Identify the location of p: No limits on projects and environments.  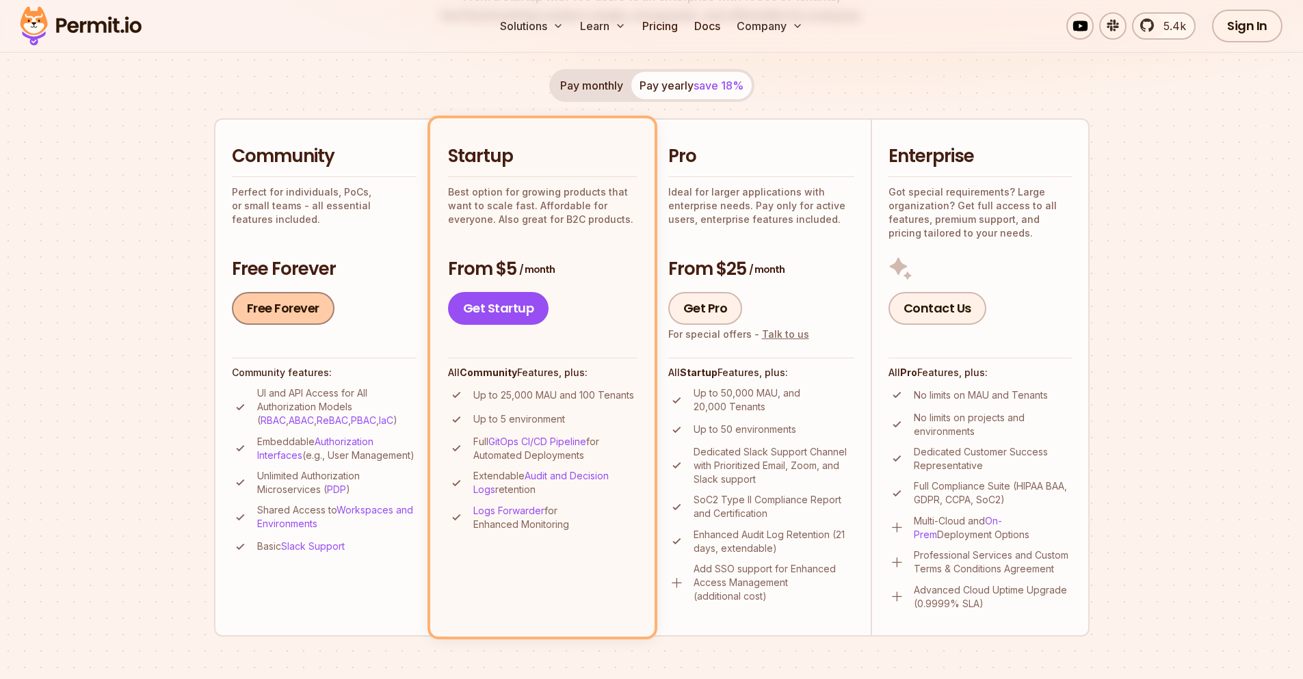
(993, 425).